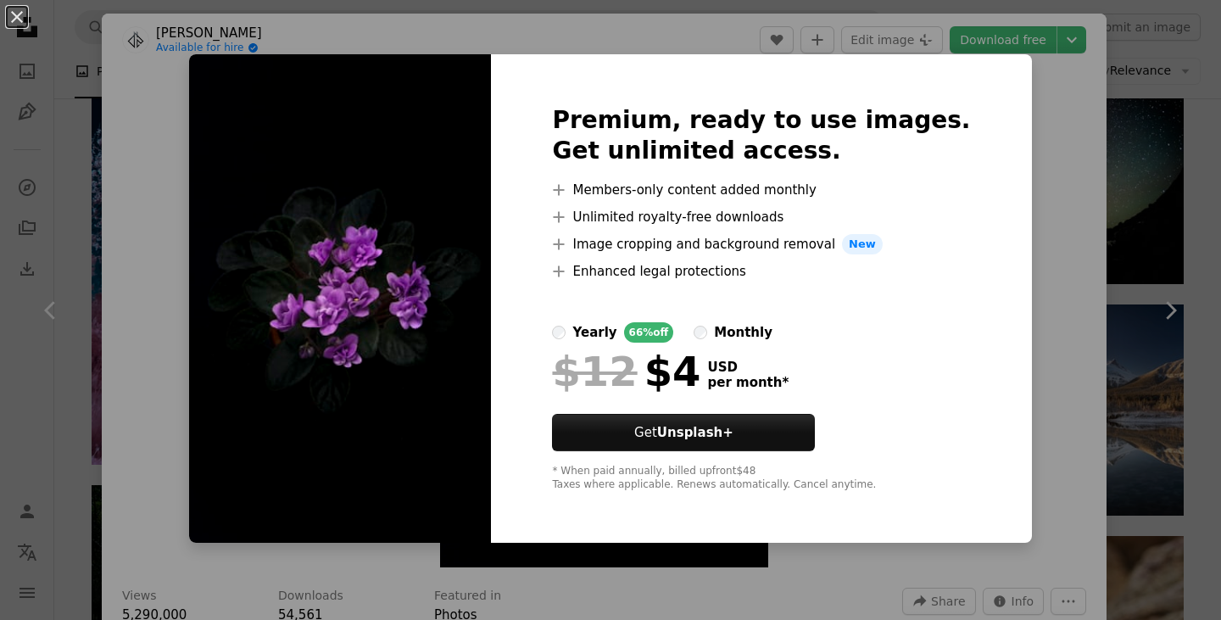 The height and width of the screenshot is (620, 1221). Describe the element at coordinates (340, 299) in the screenshot. I see `img: photo-1541275055241-329bbdf9a191` at that location.